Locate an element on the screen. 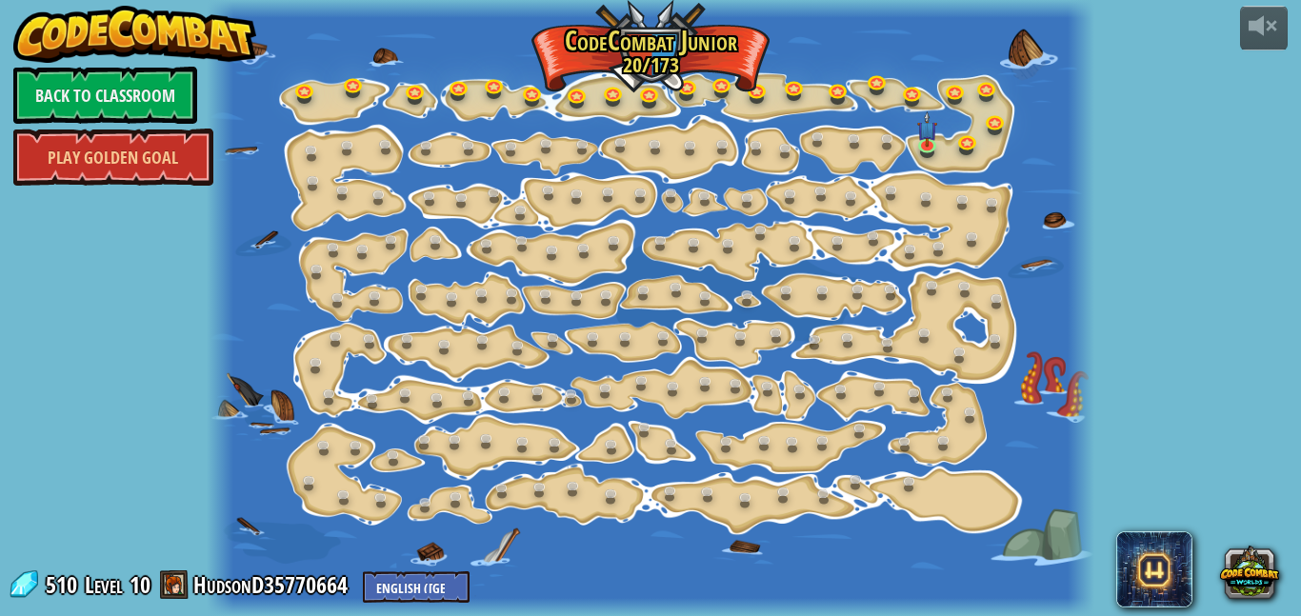 The height and width of the screenshot is (616, 1301). span: Level is located at coordinates (104, 585).